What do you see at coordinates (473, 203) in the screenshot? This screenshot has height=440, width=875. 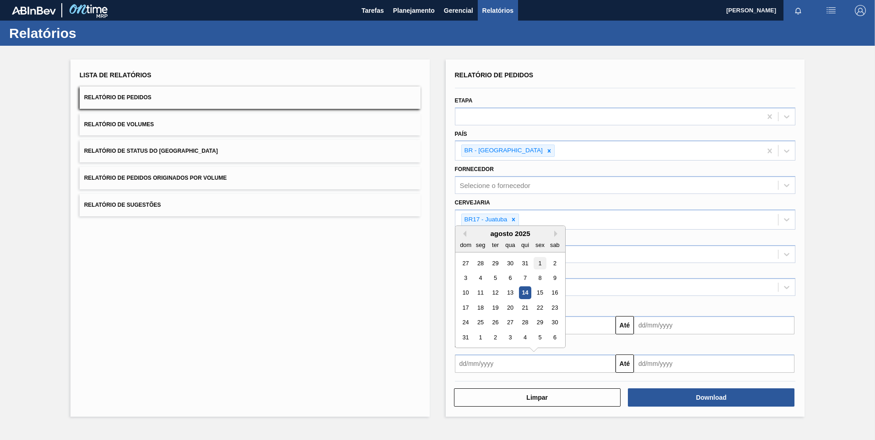 I see `label: Cervejaria` at bounding box center [473, 203].